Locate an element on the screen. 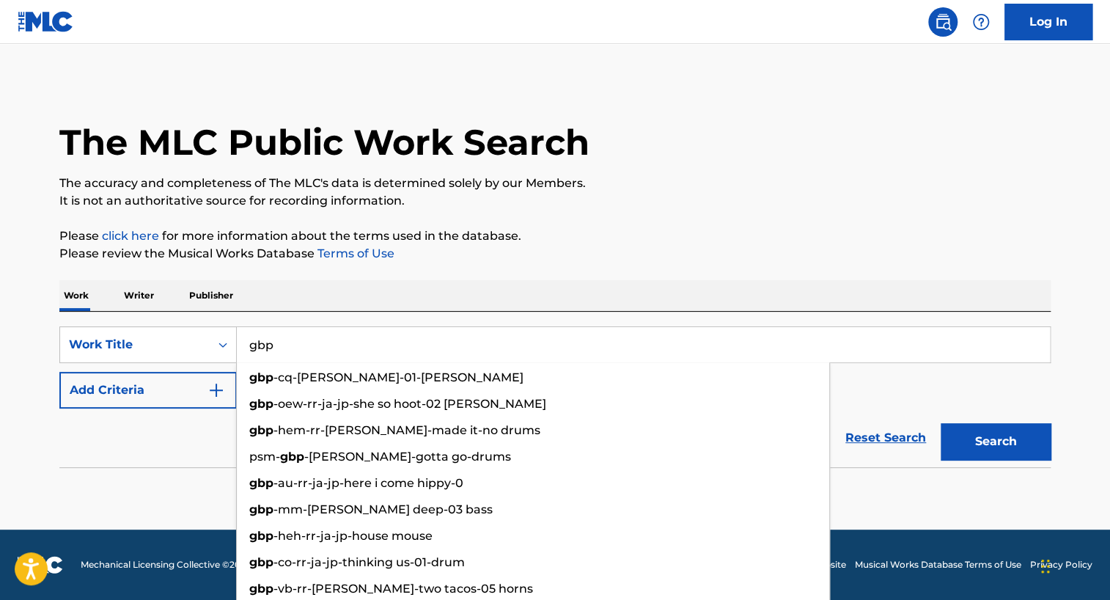 The width and height of the screenshot is (1110, 600). div: Drag is located at coordinates (1045, 566).